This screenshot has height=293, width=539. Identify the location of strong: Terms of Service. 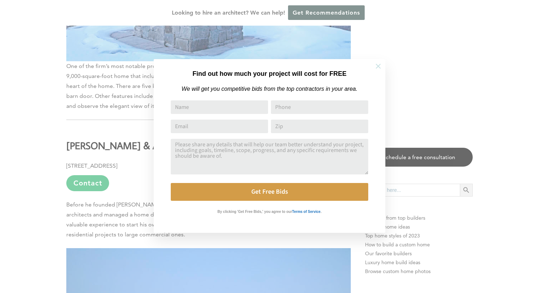
(306, 212).